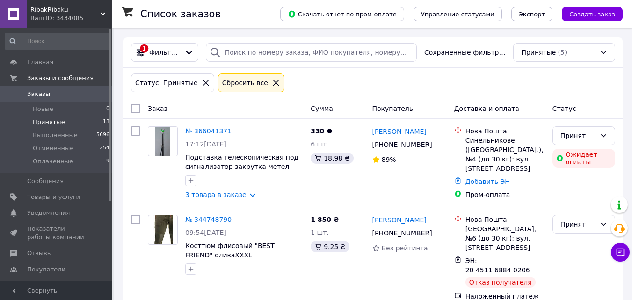 This screenshot has height=300, width=632. I want to click on span: Управление статусами, so click(458, 14).